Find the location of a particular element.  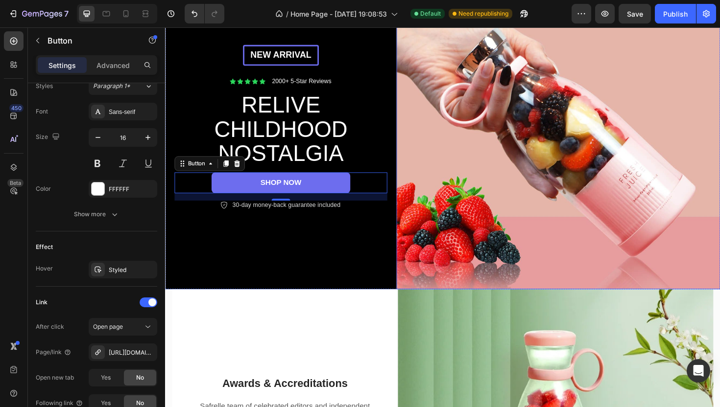

p: 7 is located at coordinates (66, 14).